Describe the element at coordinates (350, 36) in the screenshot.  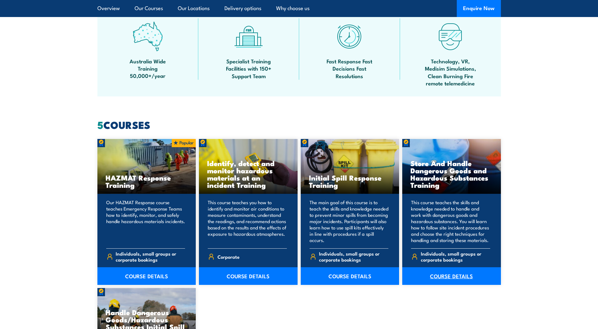
I see `img: fast-icon` at that location.